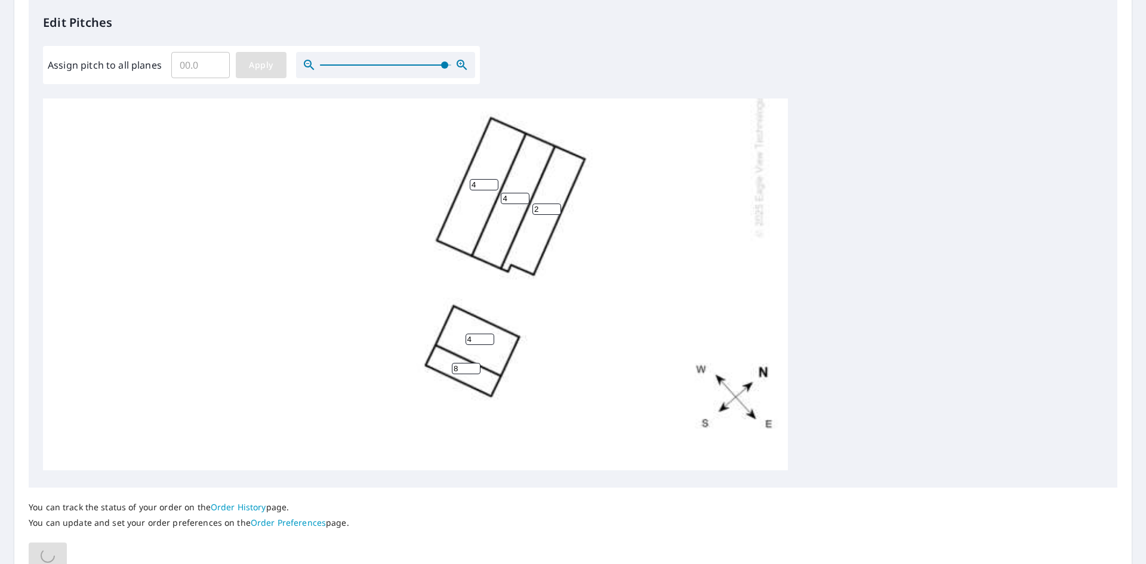  What do you see at coordinates (261, 65) in the screenshot?
I see `span: Apply` at bounding box center [261, 65].